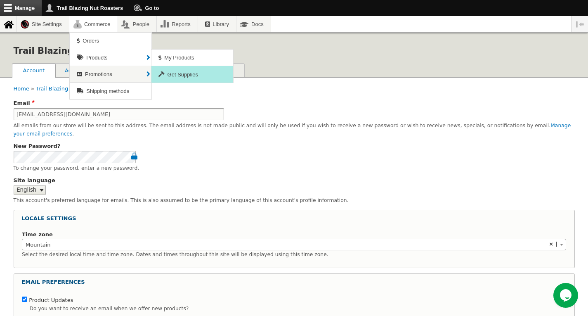  I want to click on summary: Locale settings, so click(294, 219).